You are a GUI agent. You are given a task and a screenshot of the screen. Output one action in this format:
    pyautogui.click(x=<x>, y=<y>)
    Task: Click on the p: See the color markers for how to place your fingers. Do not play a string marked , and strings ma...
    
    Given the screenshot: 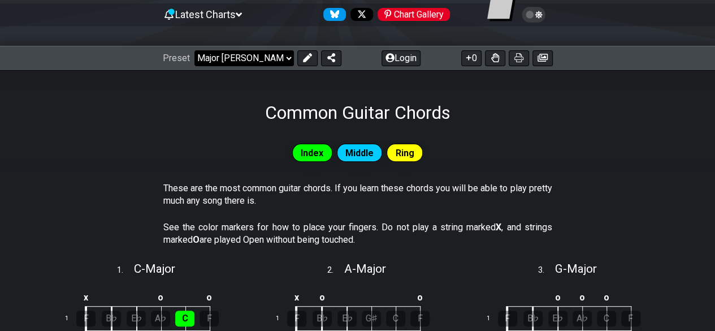 What is the action you would take?
    pyautogui.click(x=358, y=234)
    